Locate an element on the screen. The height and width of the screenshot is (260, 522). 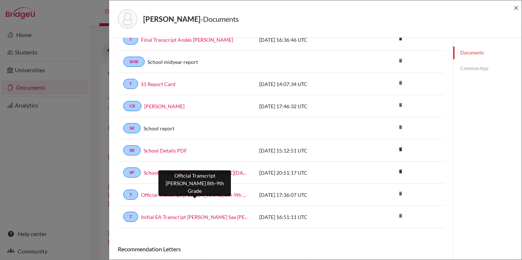
span: - Documents is located at coordinates (220, 19).